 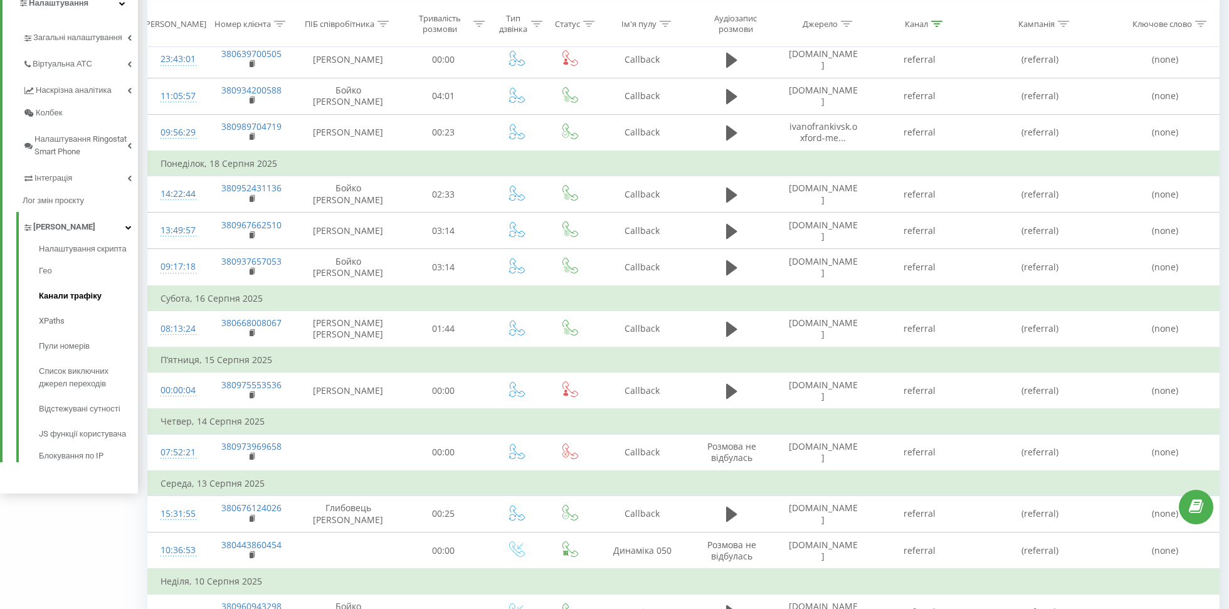 I want to click on a: 380668008067, so click(x=251, y=322).